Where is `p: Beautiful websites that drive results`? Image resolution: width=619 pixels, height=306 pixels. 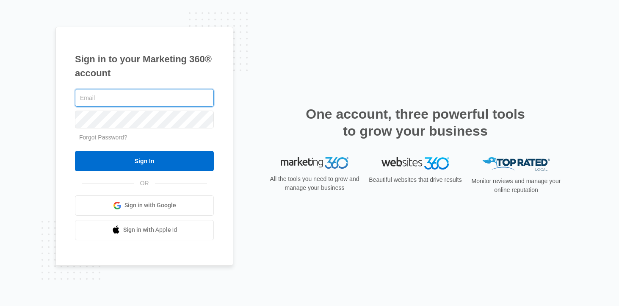
p: Beautiful websites that drive results is located at coordinates (415, 179).